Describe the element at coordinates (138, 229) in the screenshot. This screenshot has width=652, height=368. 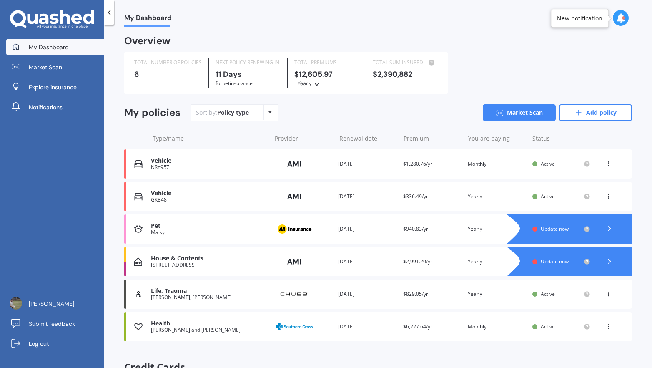
I see `img: Pet` at that location.